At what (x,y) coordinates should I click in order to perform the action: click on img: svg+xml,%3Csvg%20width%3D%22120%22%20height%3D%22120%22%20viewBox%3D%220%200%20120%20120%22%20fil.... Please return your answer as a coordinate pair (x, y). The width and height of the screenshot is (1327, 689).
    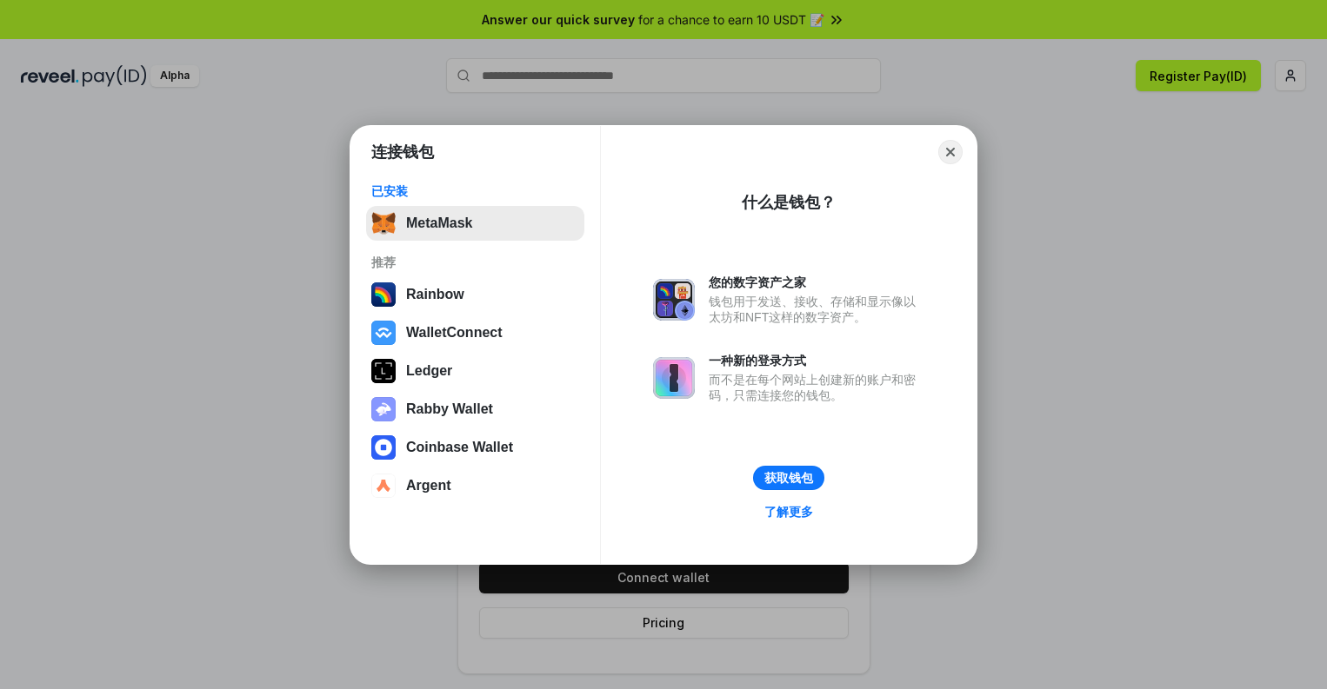
    Looking at the image, I should click on (383, 295).